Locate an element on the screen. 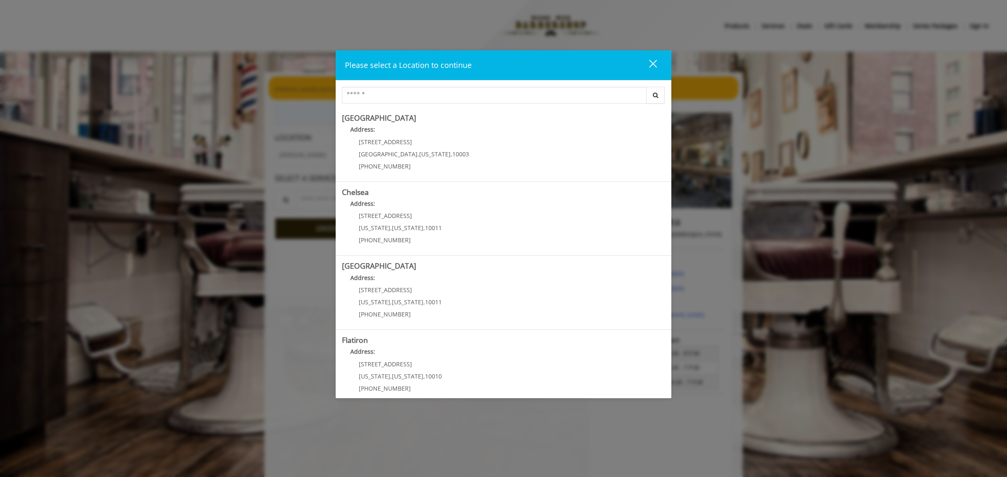 Image resolution: width=1007 pixels, height=477 pixels. input: Search Center is located at coordinates (494, 95).